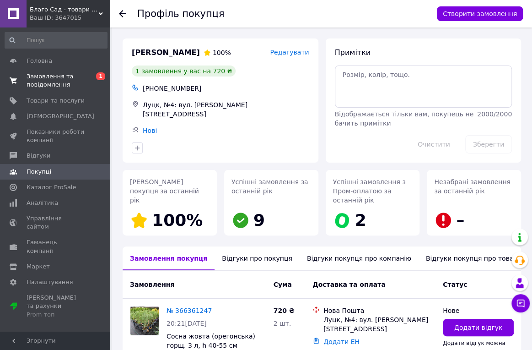 This screenshot has width=532, height=350. I want to click on span: Управління сайтом, so click(55, 223).